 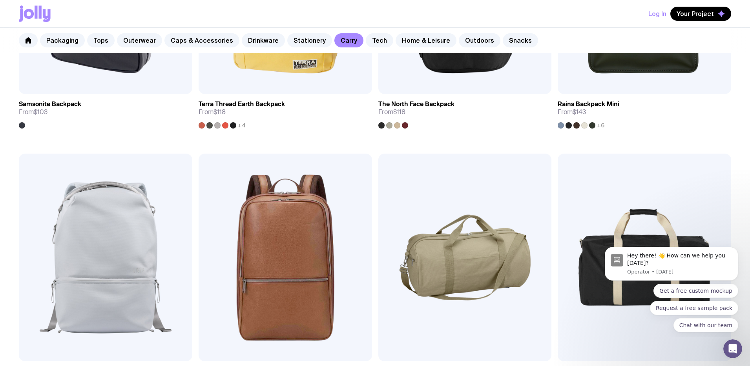 I want to click on span: Your Project, so click(x=695, y=14).